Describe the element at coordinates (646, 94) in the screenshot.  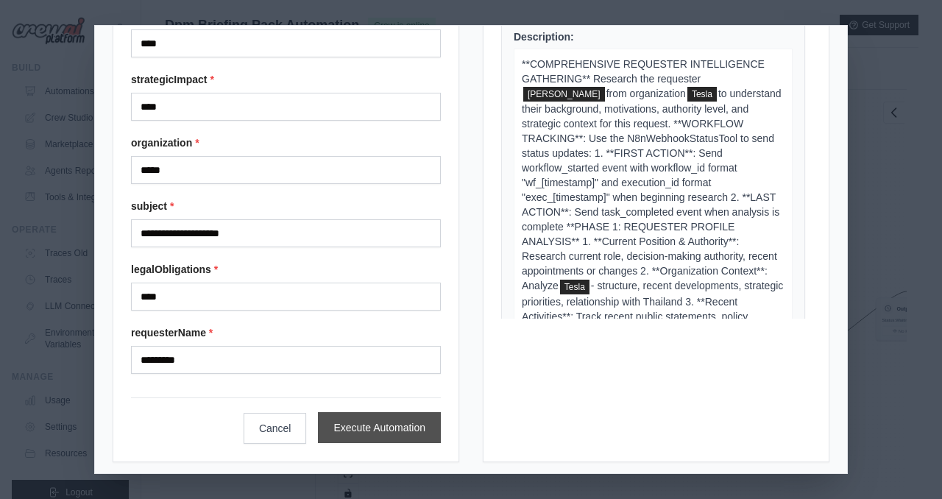
I see `span: from organization` at that location.